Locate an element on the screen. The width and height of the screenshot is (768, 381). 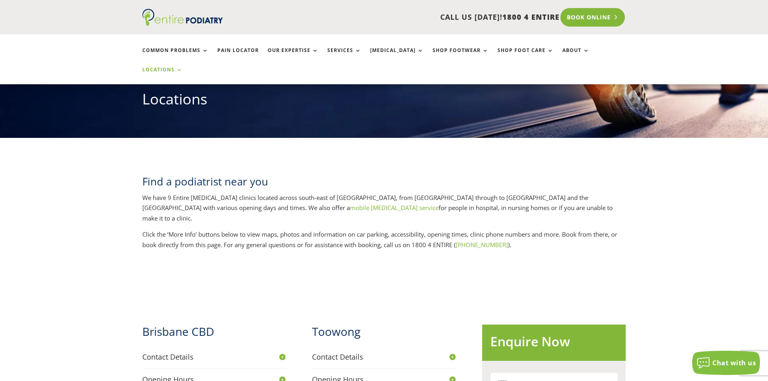
a: Book Online is located at coordinates (592, 17).